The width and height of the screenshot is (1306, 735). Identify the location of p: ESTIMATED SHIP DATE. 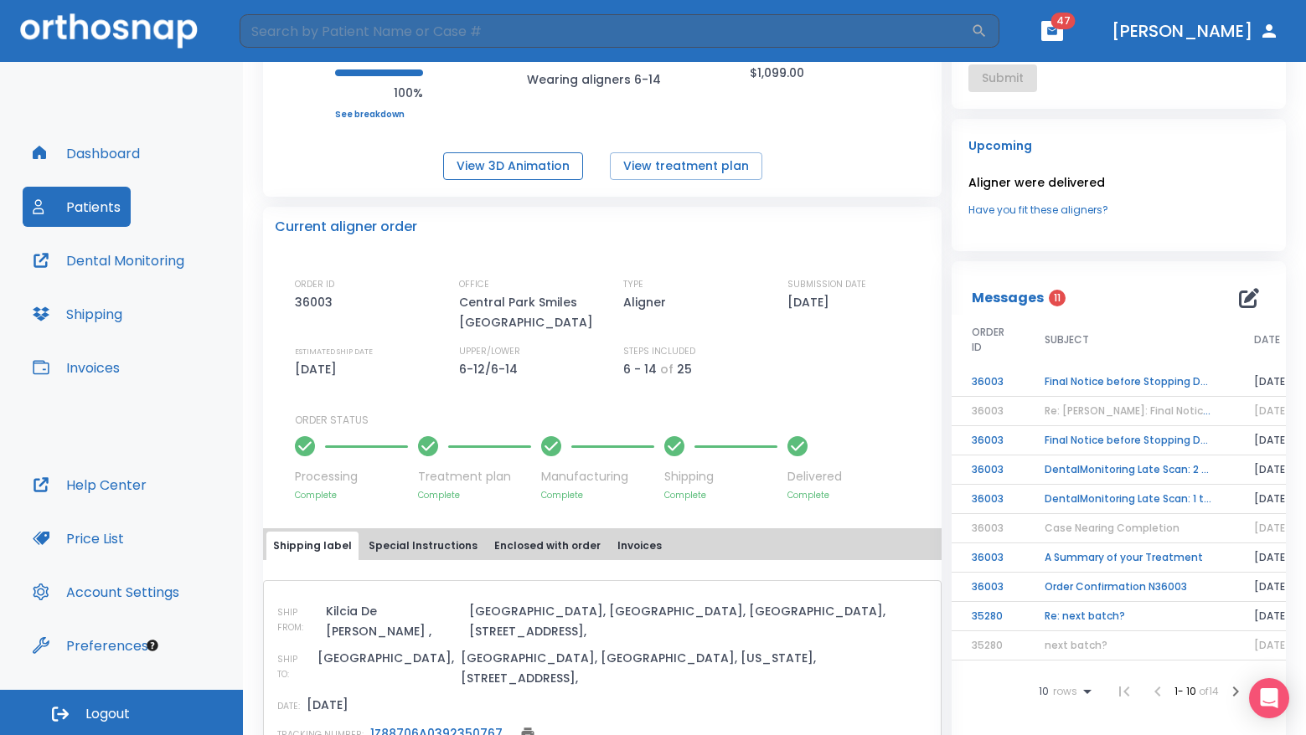
(333, 352).